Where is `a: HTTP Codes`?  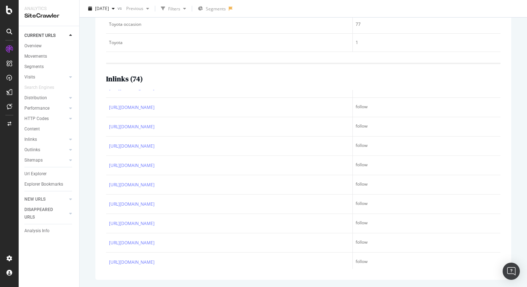 a: HTTP Codes is located at coordinates (46, 119).